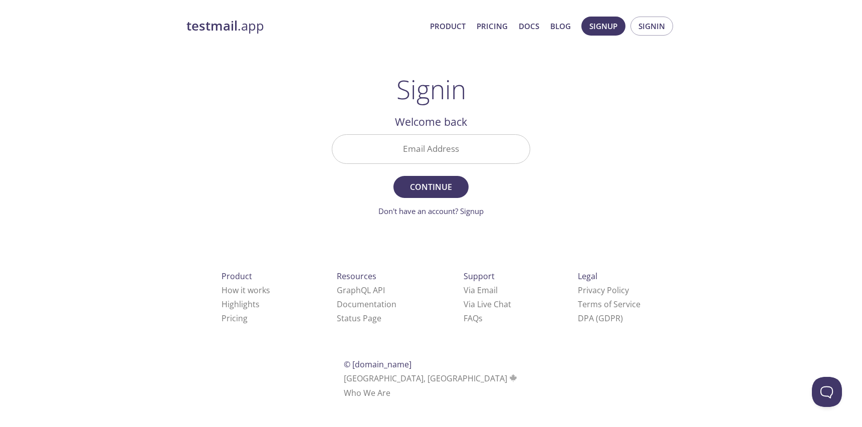 Image resolution: width=862 pixels, height=427 pixels. Describe the element at coordinates (366, 304) in the screenshot. I see `a: Documentation` at that location.